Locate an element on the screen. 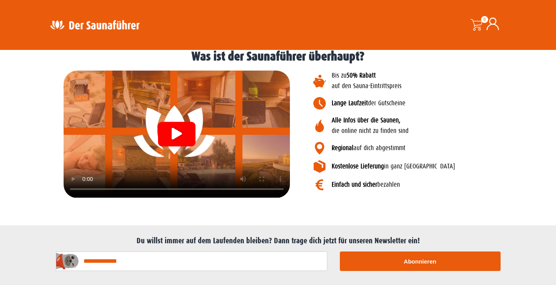 The image size is (556, 285). span: 0 is located at coordinates (485, 20).